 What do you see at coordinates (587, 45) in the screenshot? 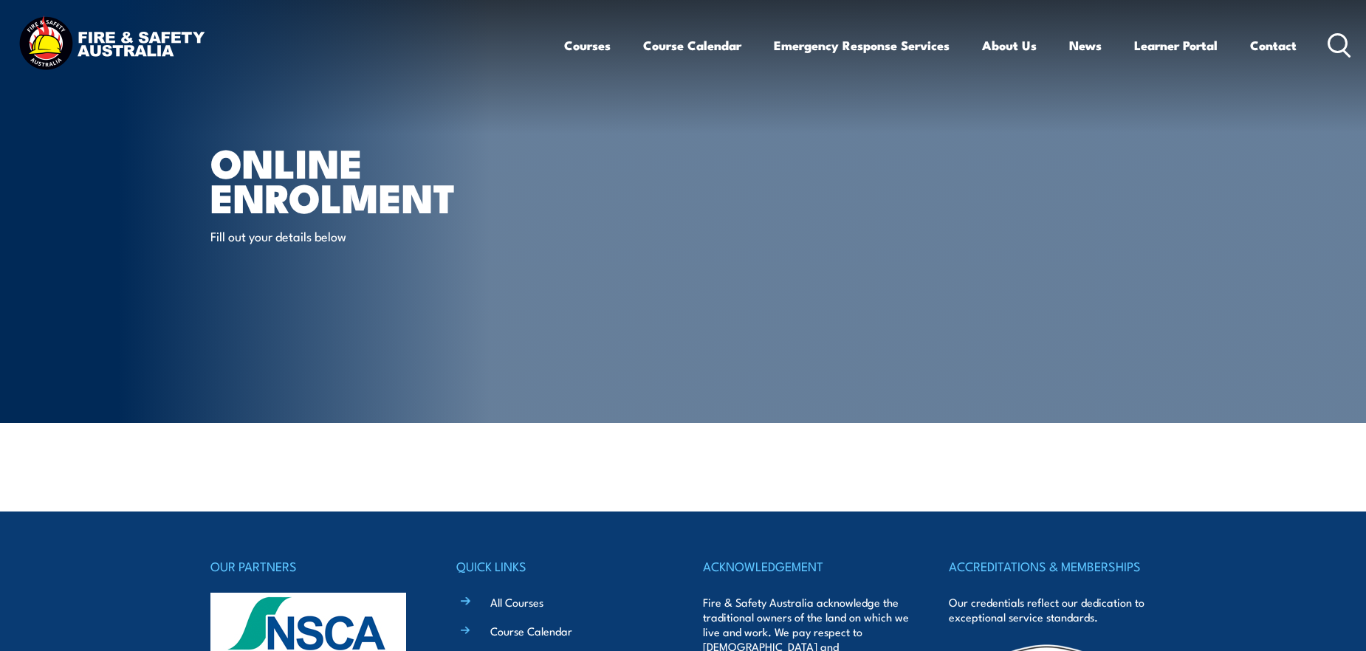
I see `a: Courses` at bounding box center [587, 45].